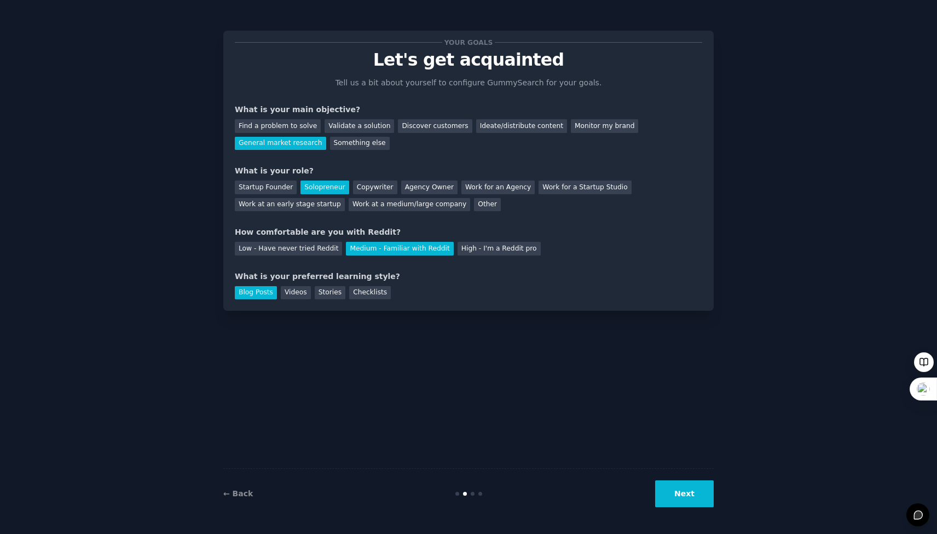 This screenshot has height=534, width=937. Describe the element at coordinates (330, 293) in the screenshot. I see `div: Stories` at that location.